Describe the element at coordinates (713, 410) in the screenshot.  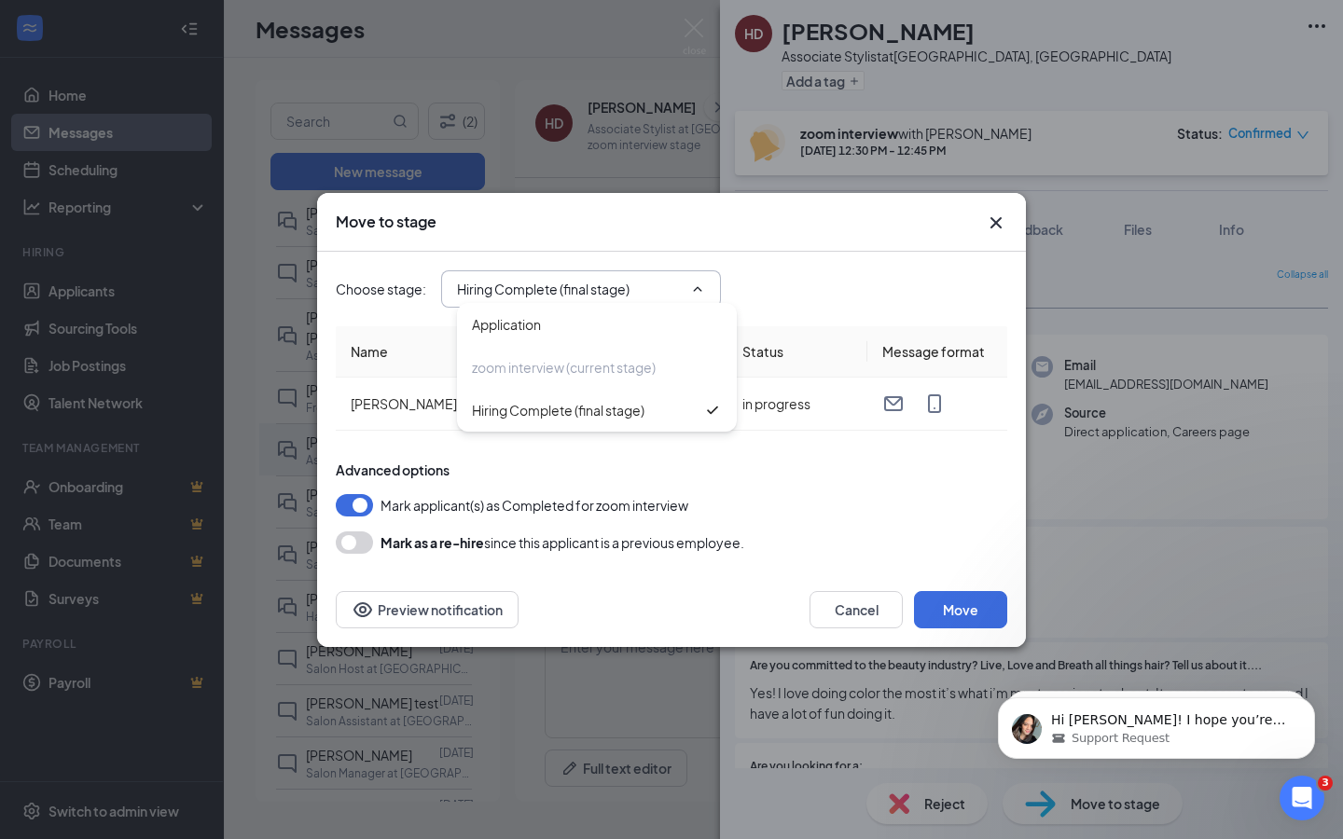
I see `svg: Checkmark` at that location.